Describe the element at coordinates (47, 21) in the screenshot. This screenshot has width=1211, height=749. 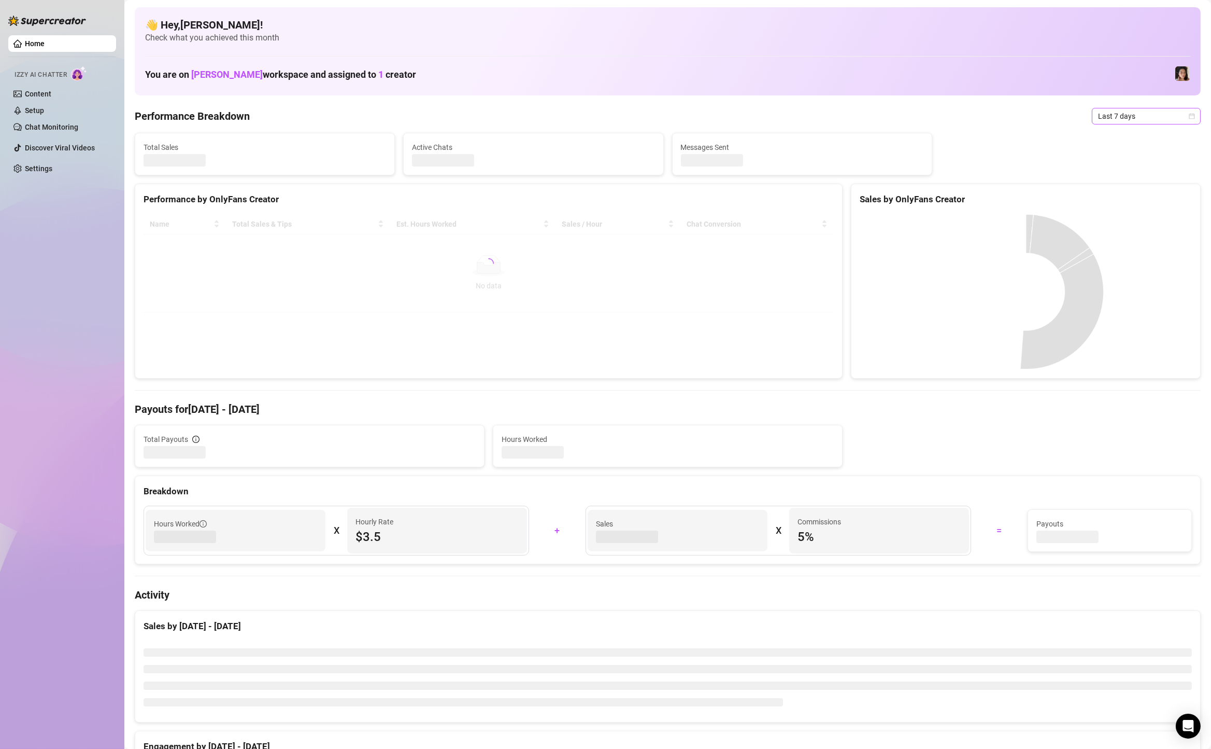
I see `img: logo-BBDzfeDw.svg` at that location.